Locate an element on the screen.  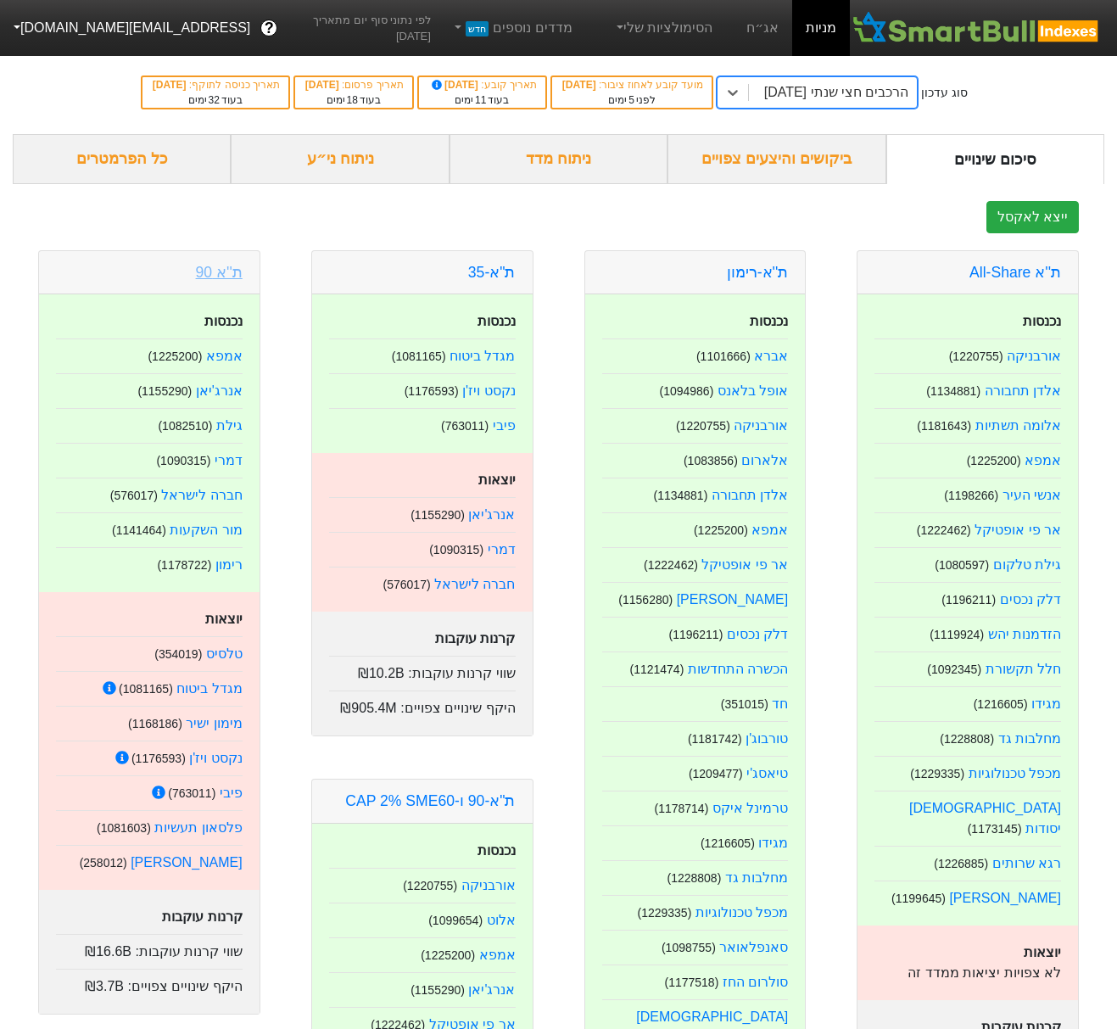
div: לפני ימים is located at coordinates (632, 100).